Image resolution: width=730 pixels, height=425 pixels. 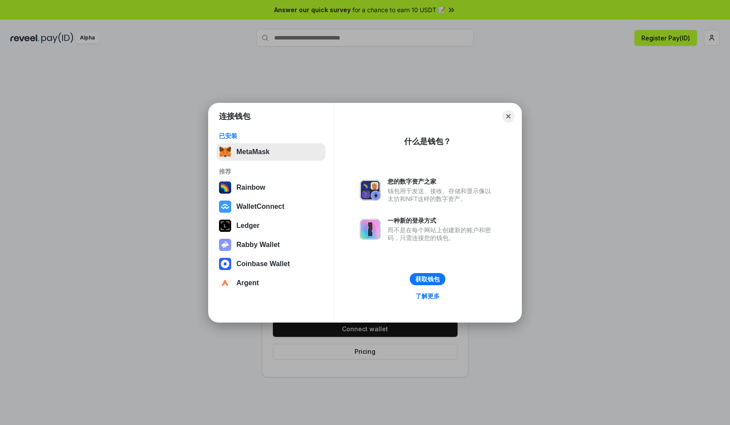 What do you see at coordinates (427, 279) in the screenshot?
I see `button: 获取钱包` at bounding box center [427, 279].